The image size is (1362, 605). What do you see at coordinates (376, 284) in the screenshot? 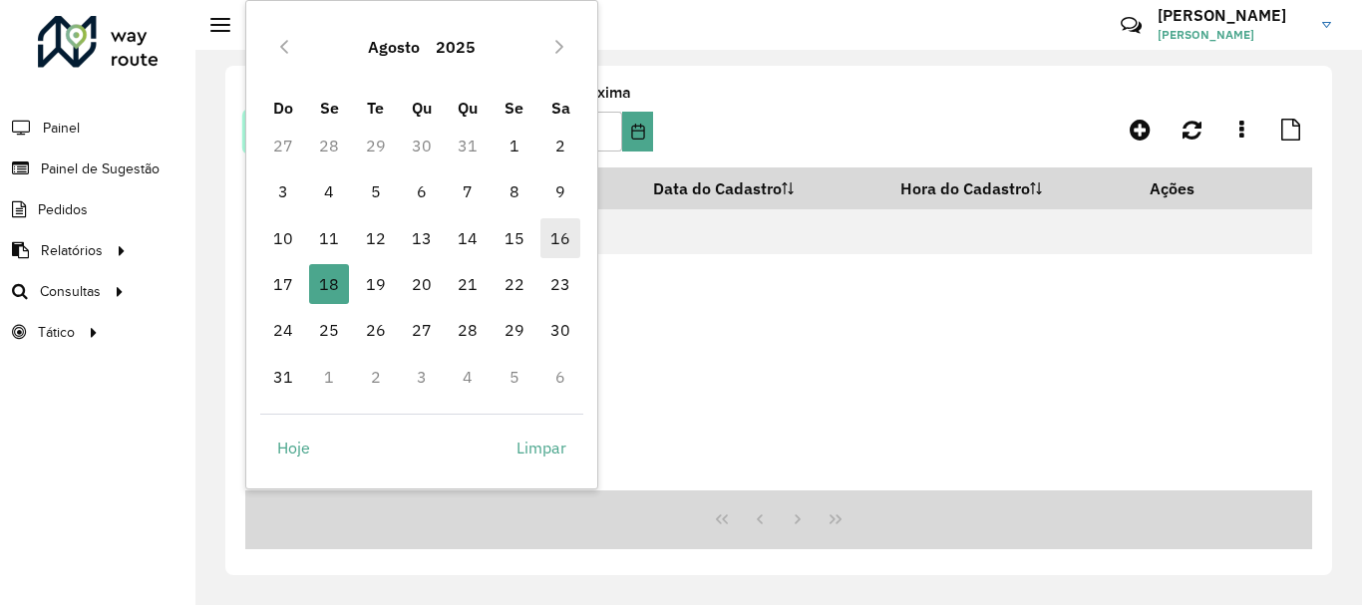
I see `span: 19` at bounding box center [376, 284].